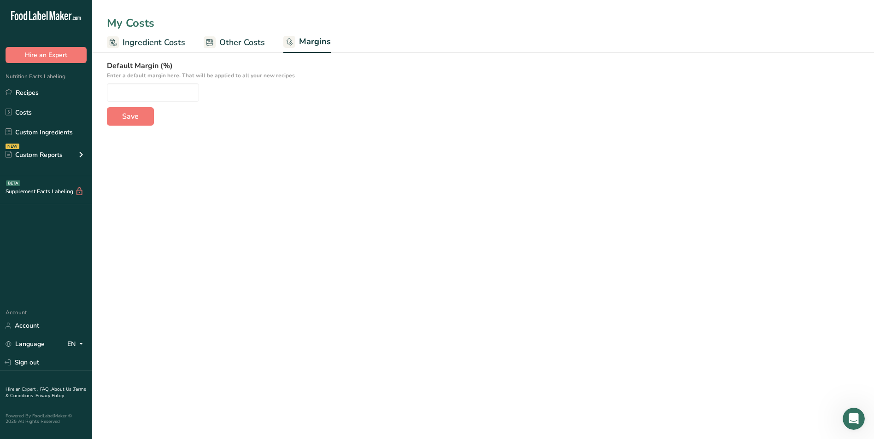 The image size is (874, 439). I want to click on span: Margins, so click(315, 41).